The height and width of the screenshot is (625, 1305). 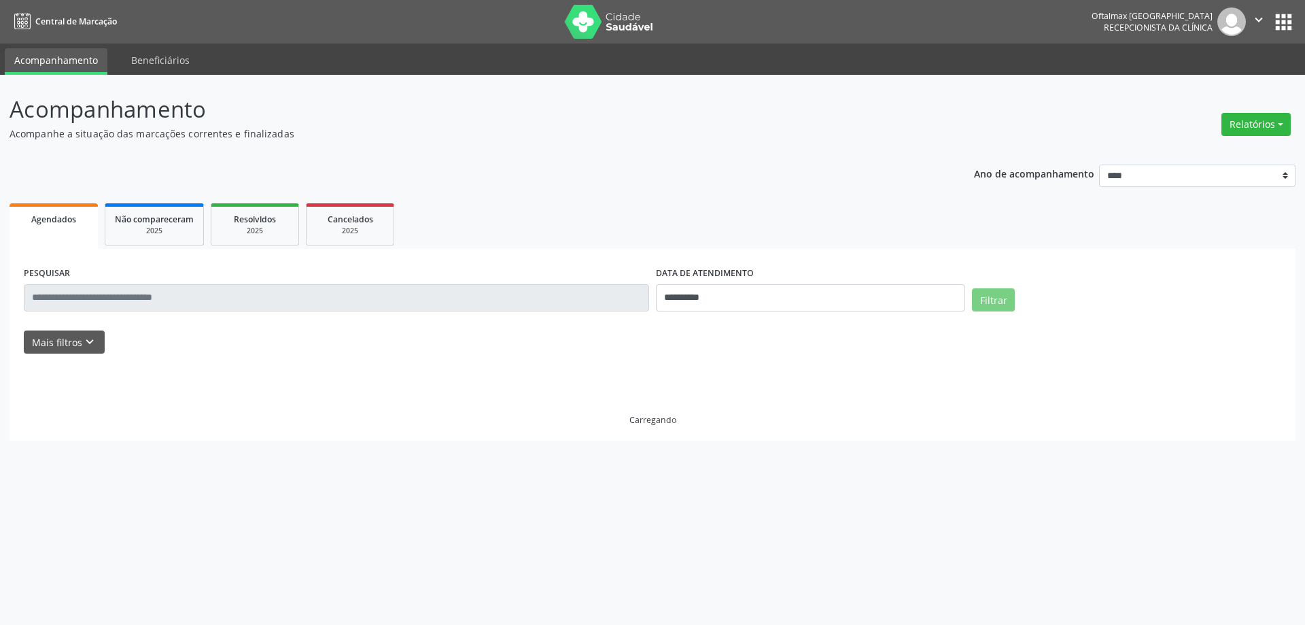 What do you see at coordinates (705, 273) in the screenshot?
I see `label: DATA DE ATENDIMENTO` at bounding box center [705, 273].